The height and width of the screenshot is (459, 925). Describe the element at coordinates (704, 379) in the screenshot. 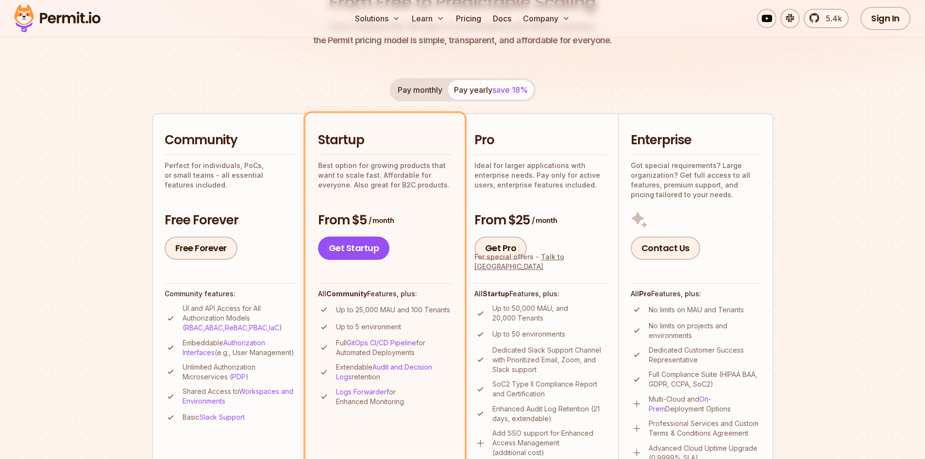

I see `p: Full Compliance Suite (HIPAA BAA, GDPR, CCPA, SoC2)` at that location.